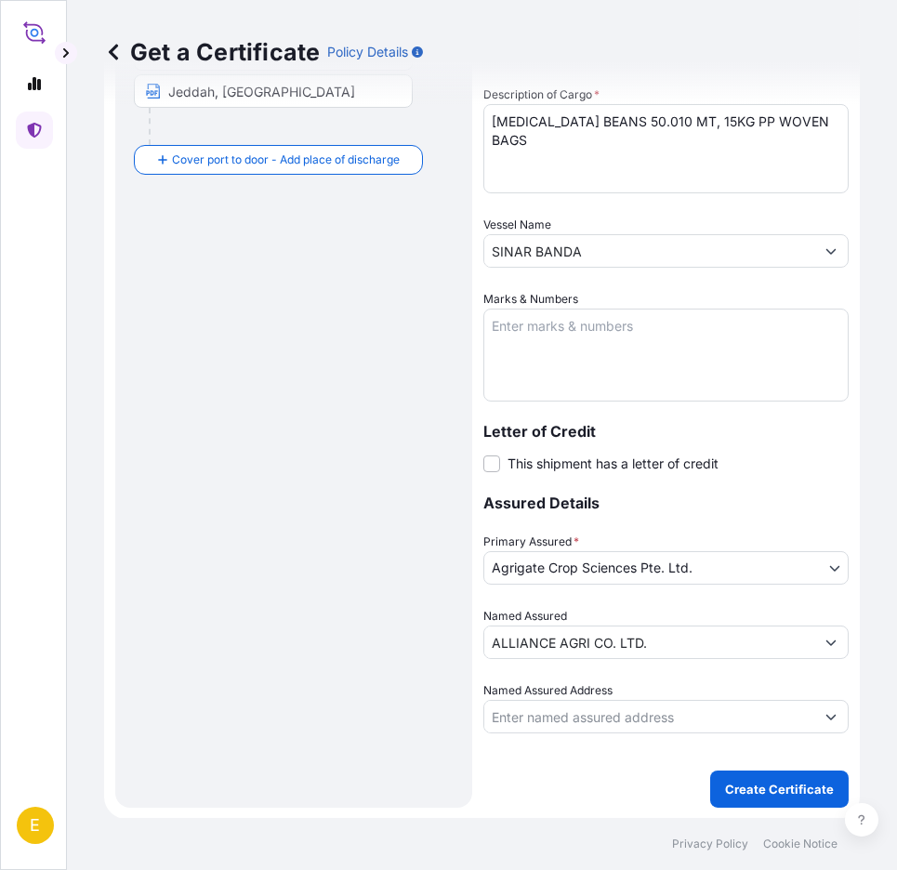 This screenshot has height=870, width=897. Describe the element at coordinates (531, 542) in the screenshot. I see `span: Primary Assured` at that location.